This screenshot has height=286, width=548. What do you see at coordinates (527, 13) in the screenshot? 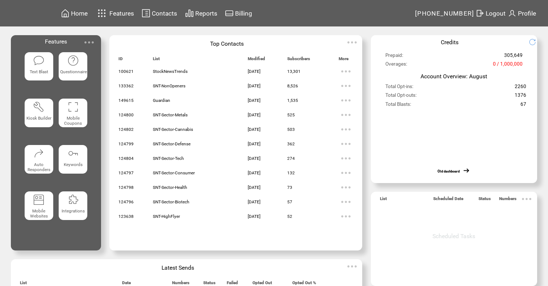
I see `span: Profile` at bounding box center [527, 13].